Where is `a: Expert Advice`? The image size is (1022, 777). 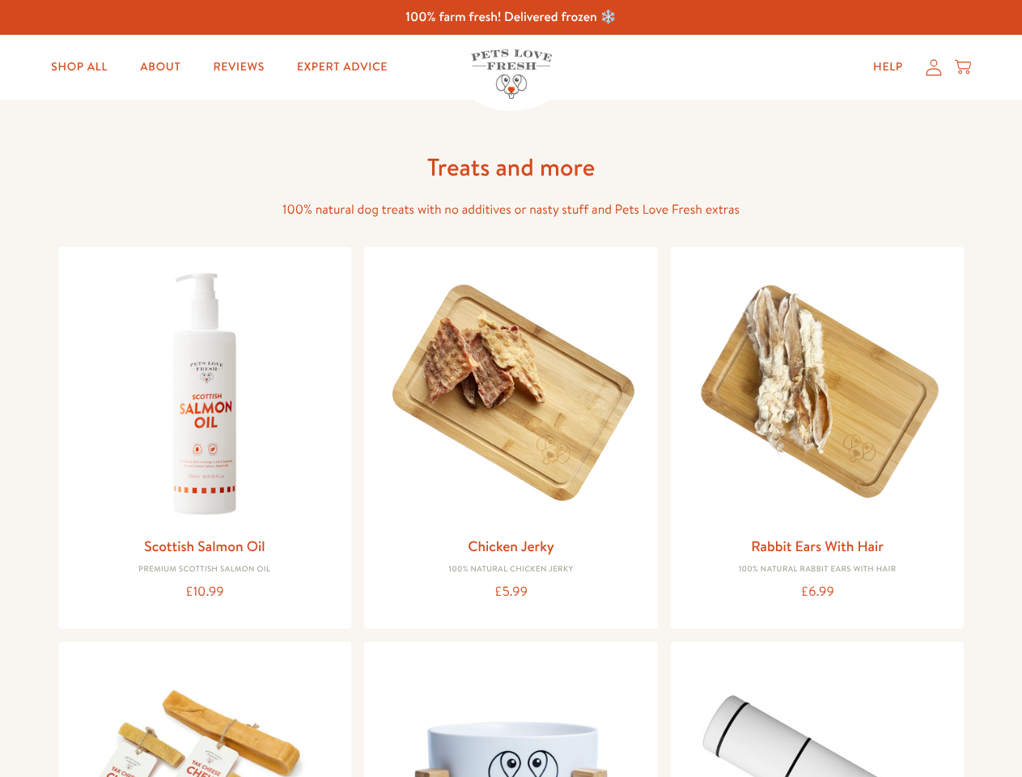 a: Expert Advice is located at coordinates (342, 67).